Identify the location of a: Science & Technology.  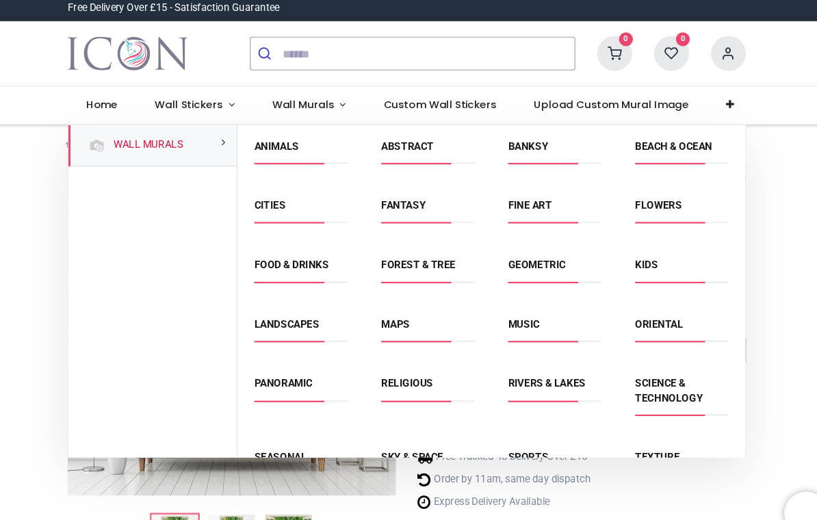
(654, 370).